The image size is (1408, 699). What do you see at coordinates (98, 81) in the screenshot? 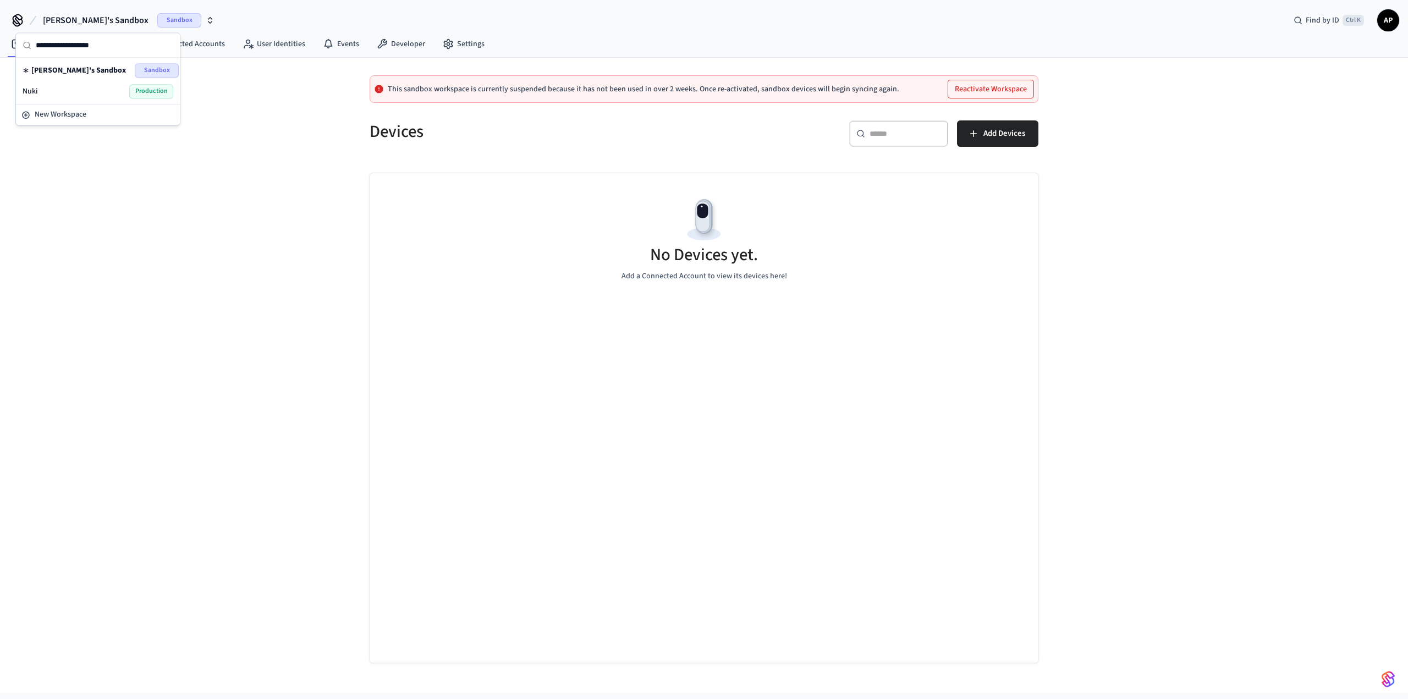
I see `div: Suggestions` at bounding box center [98, 81].